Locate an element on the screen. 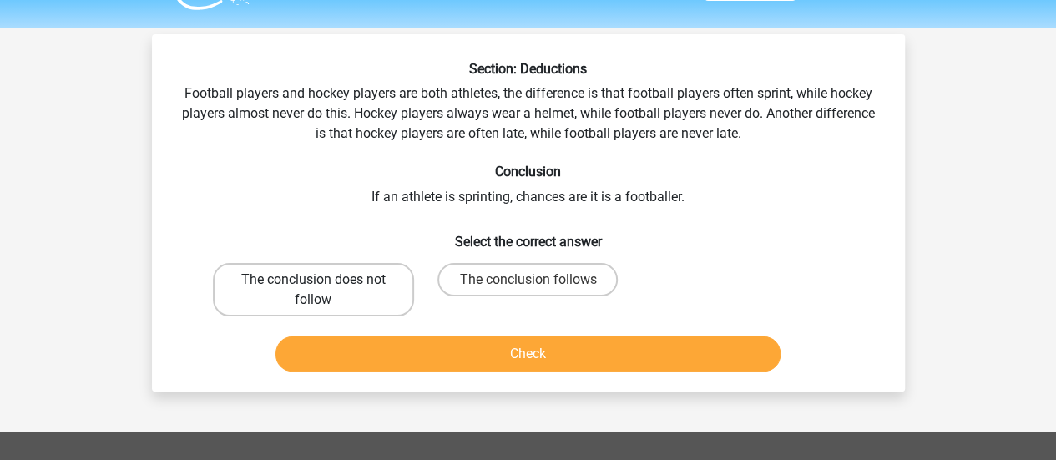  label: The conclusion does not follow is located at coordinates (313, 290).